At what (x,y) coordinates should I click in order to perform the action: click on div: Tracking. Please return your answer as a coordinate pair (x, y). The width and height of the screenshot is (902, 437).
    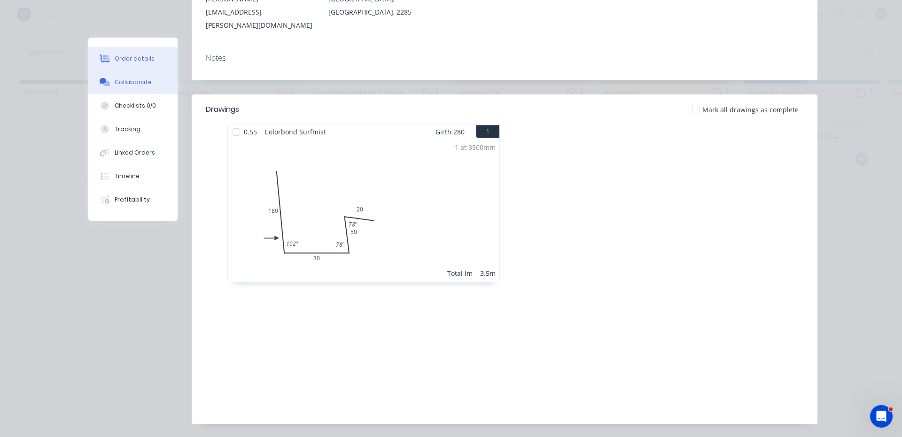
    Looking at the image, I should click on (127, 129).